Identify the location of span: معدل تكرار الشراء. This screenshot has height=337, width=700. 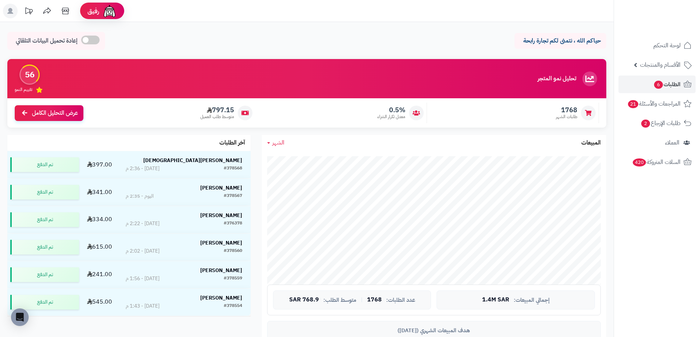
(391, 117).